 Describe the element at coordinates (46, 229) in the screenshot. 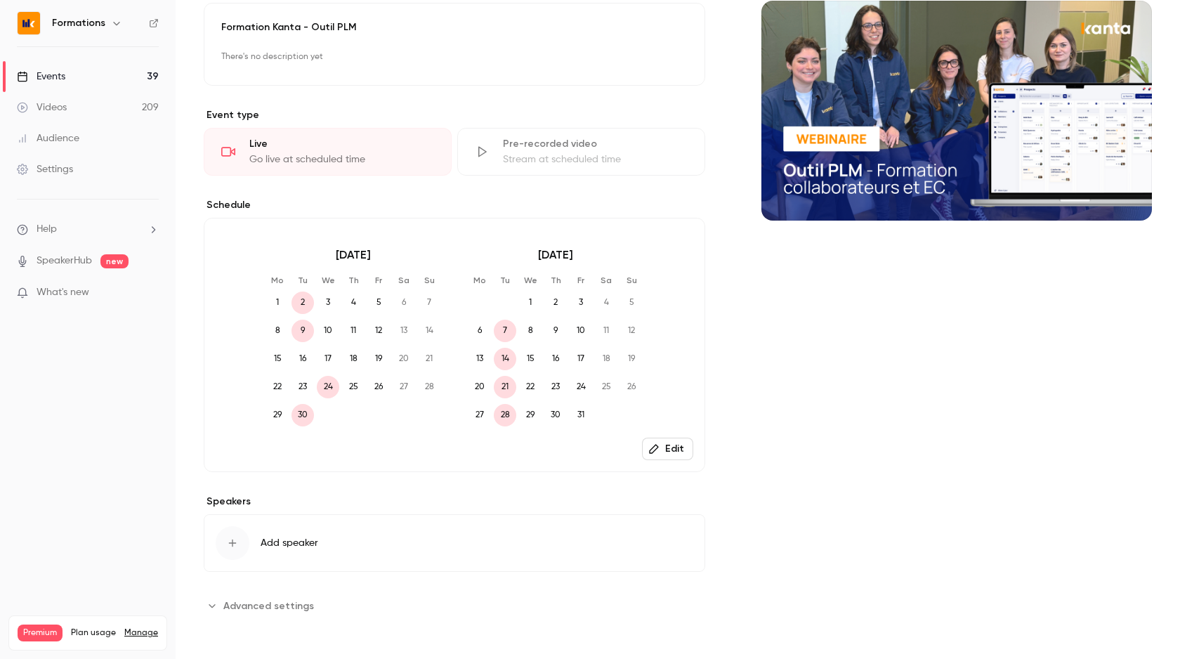

I see `span: Help` at that location.